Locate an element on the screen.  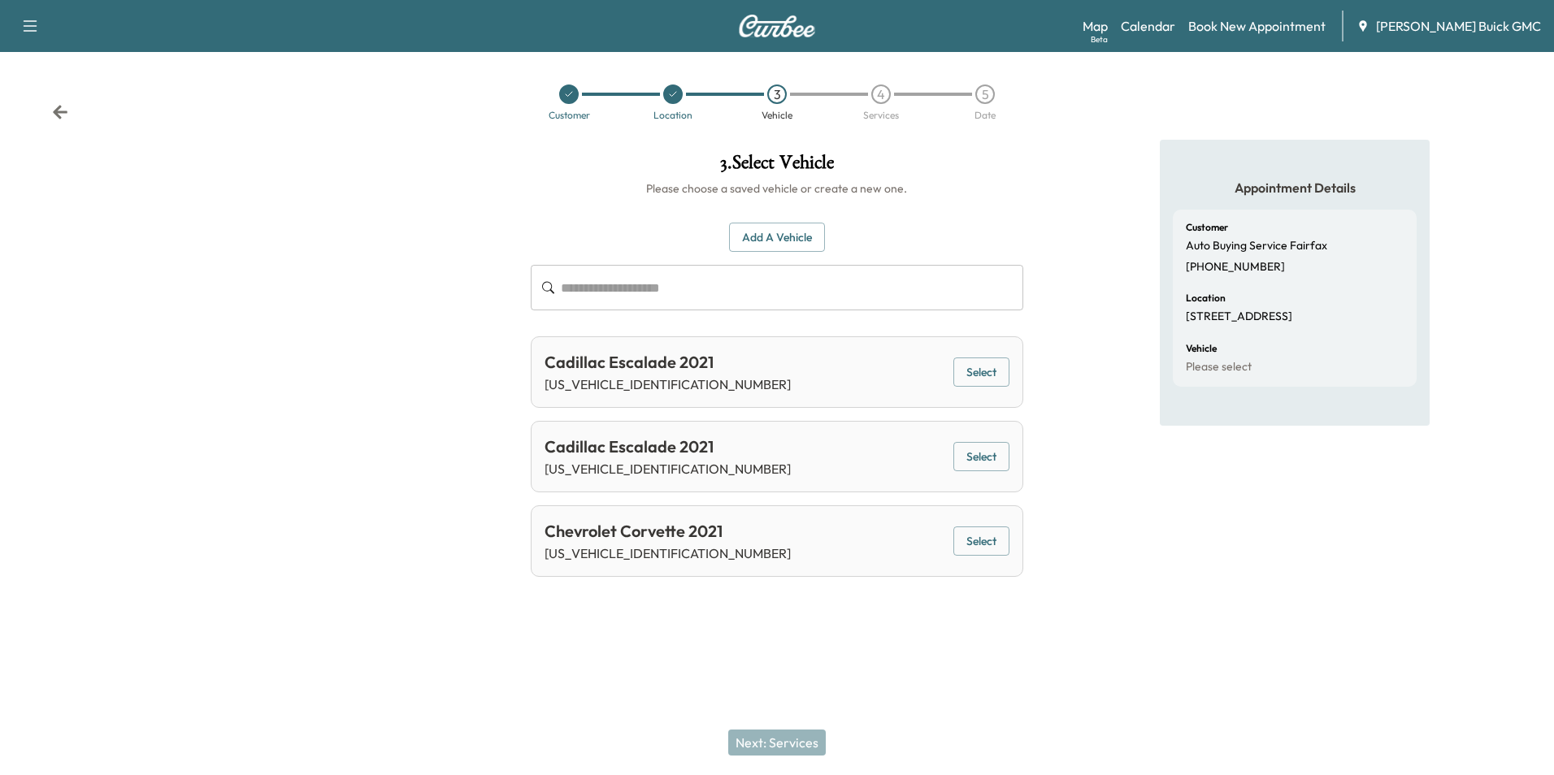
div: Vehicle is located at coordinates (777, 115).